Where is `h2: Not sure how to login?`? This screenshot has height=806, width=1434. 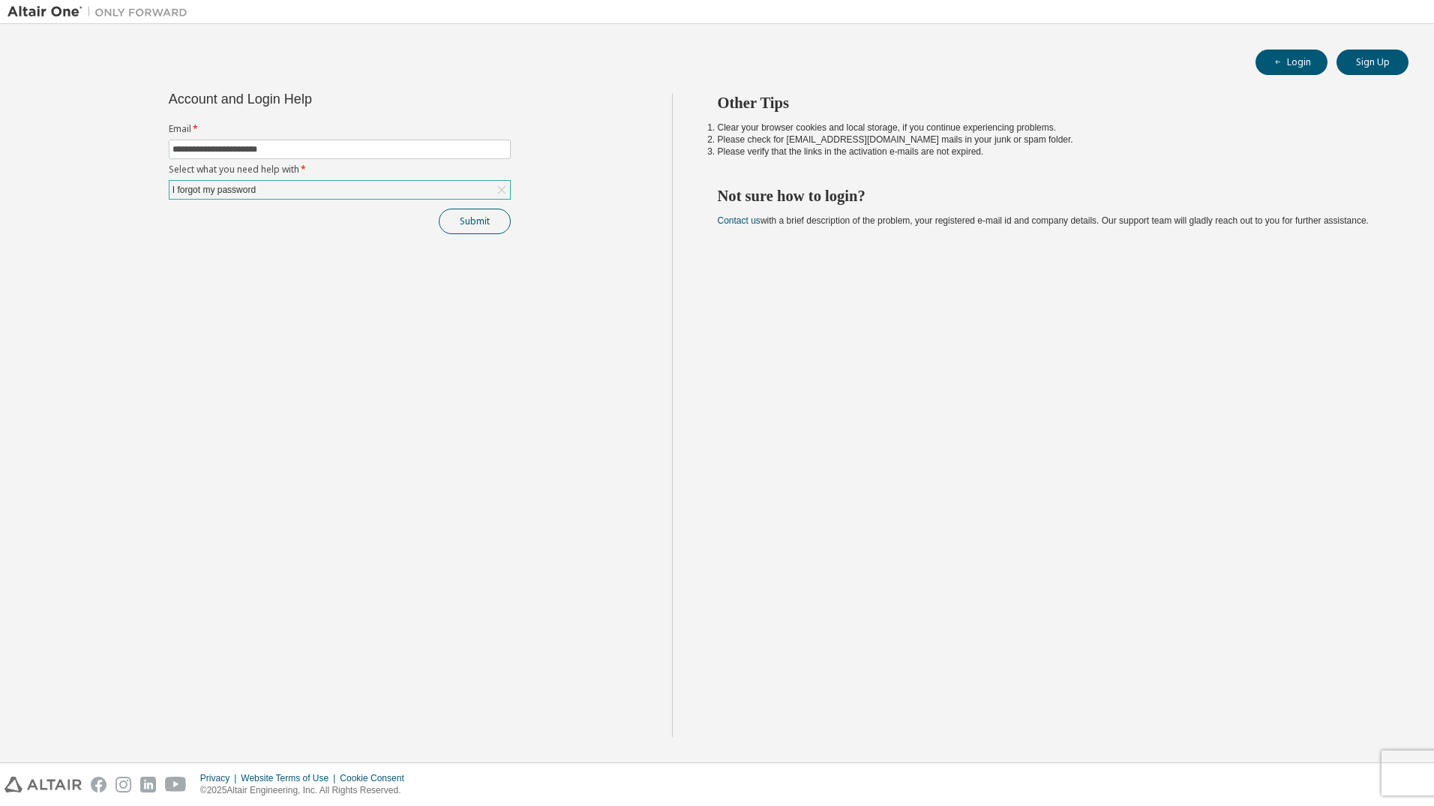 h2: Not sure how to login? is located at coordinates (1050, 196).